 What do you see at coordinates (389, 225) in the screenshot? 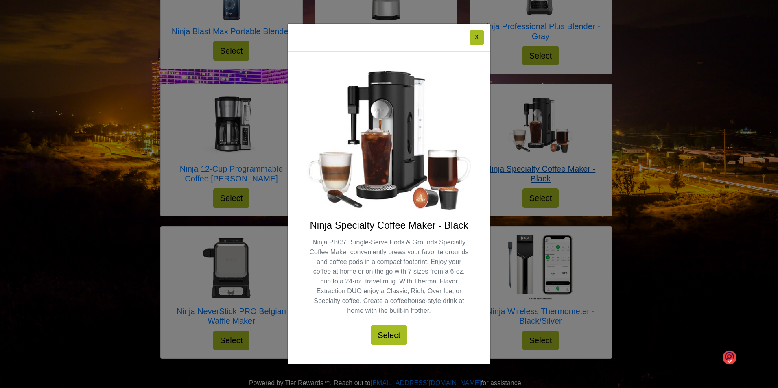
I see `h4: Ninja Specialty Coffee Maker - Black` at bounding box center [389, 225].